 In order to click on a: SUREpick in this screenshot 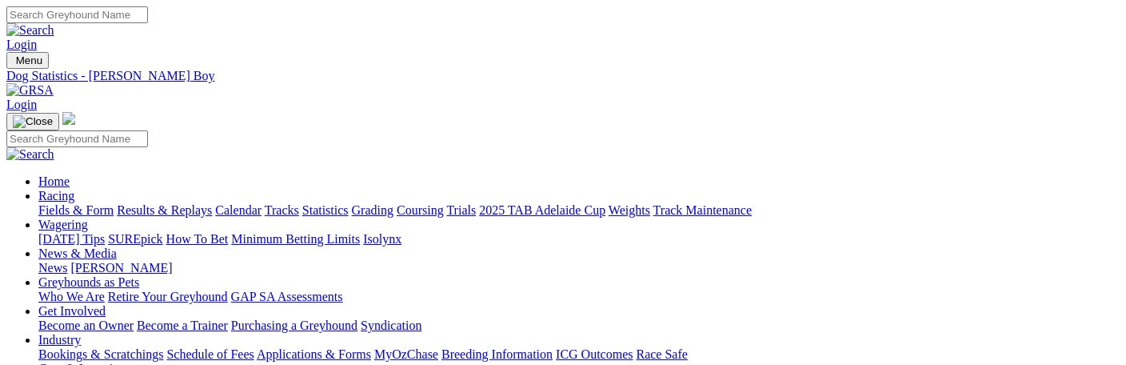, I will do `click(135, 238)`.